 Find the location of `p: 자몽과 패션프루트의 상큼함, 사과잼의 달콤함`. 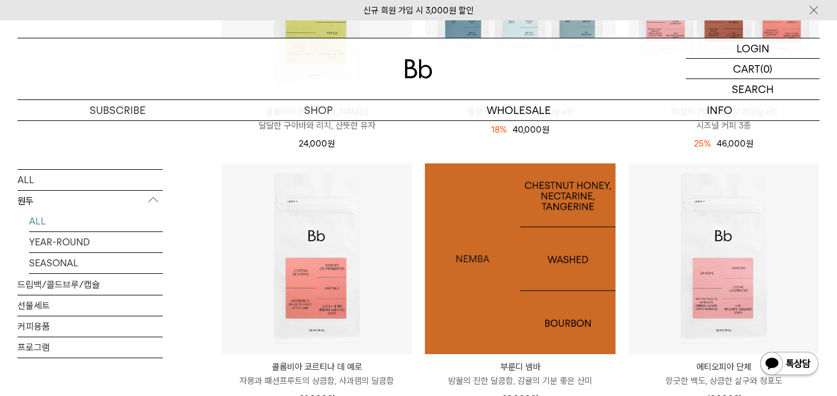

p: 자몽과 패션프루트의 상큼함, 사과잼의 달콤함 is located at coordinates (317, 381).